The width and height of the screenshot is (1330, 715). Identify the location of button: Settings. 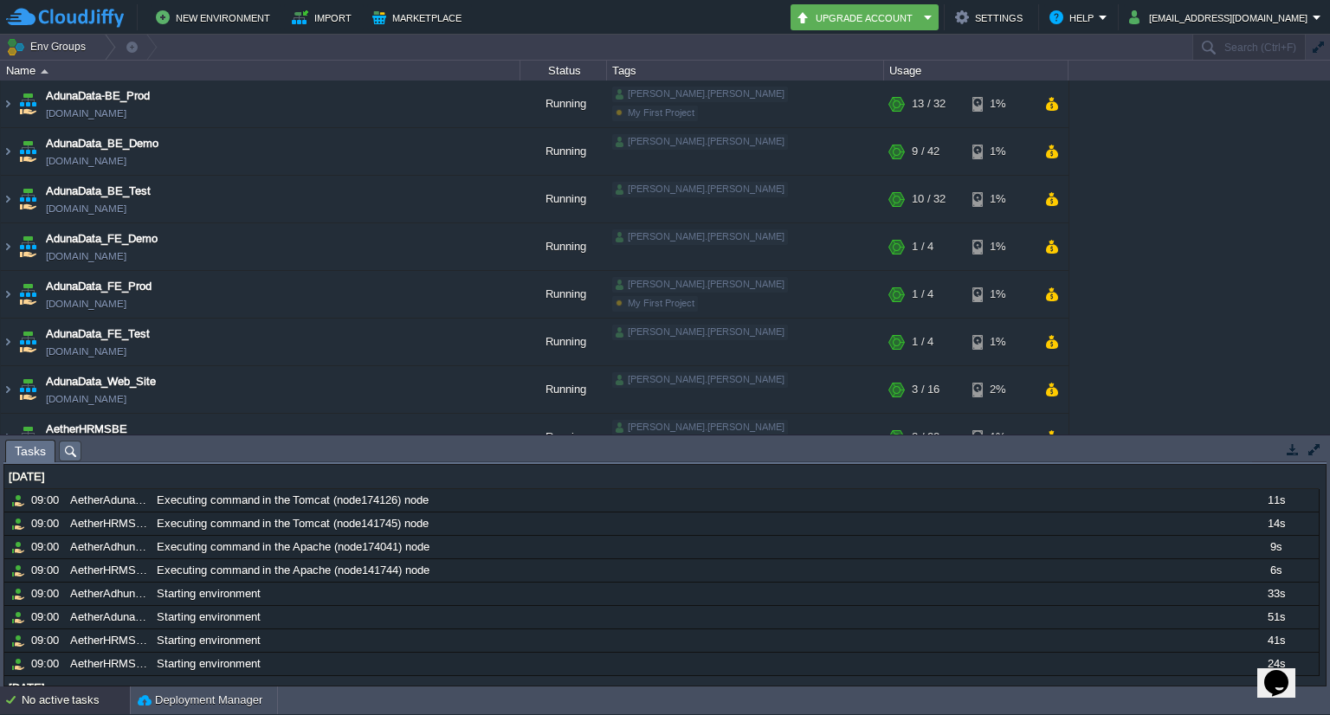
(992, 17).